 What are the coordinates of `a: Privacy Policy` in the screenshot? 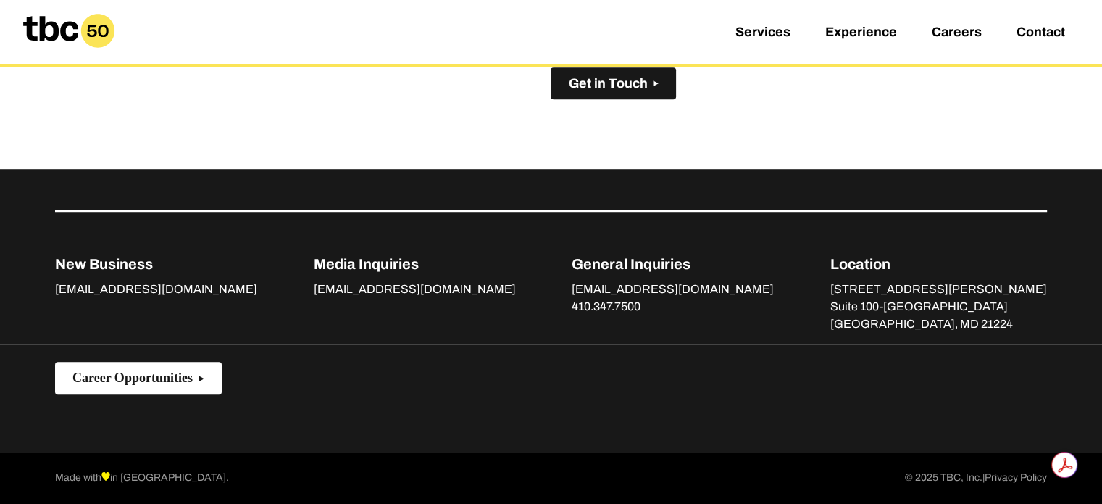 It's located at (1016, 478).